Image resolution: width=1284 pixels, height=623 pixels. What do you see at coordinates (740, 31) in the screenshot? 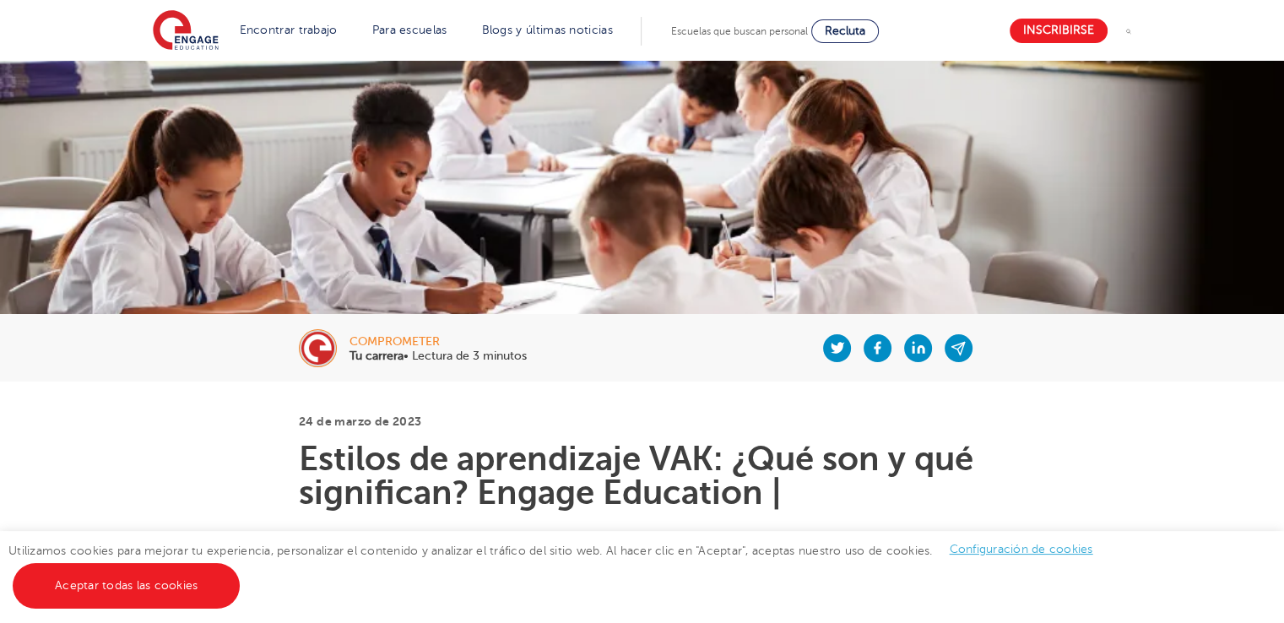
I see `font: Escuelas que buscan personal` at bounding box center [740, 31].